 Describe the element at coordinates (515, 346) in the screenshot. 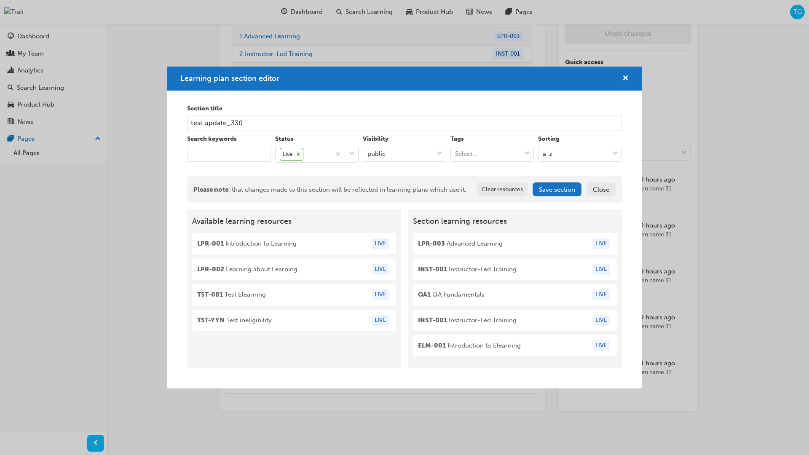

I see `div: ELM-001 Introduction to ElearningLIVE` at that location.